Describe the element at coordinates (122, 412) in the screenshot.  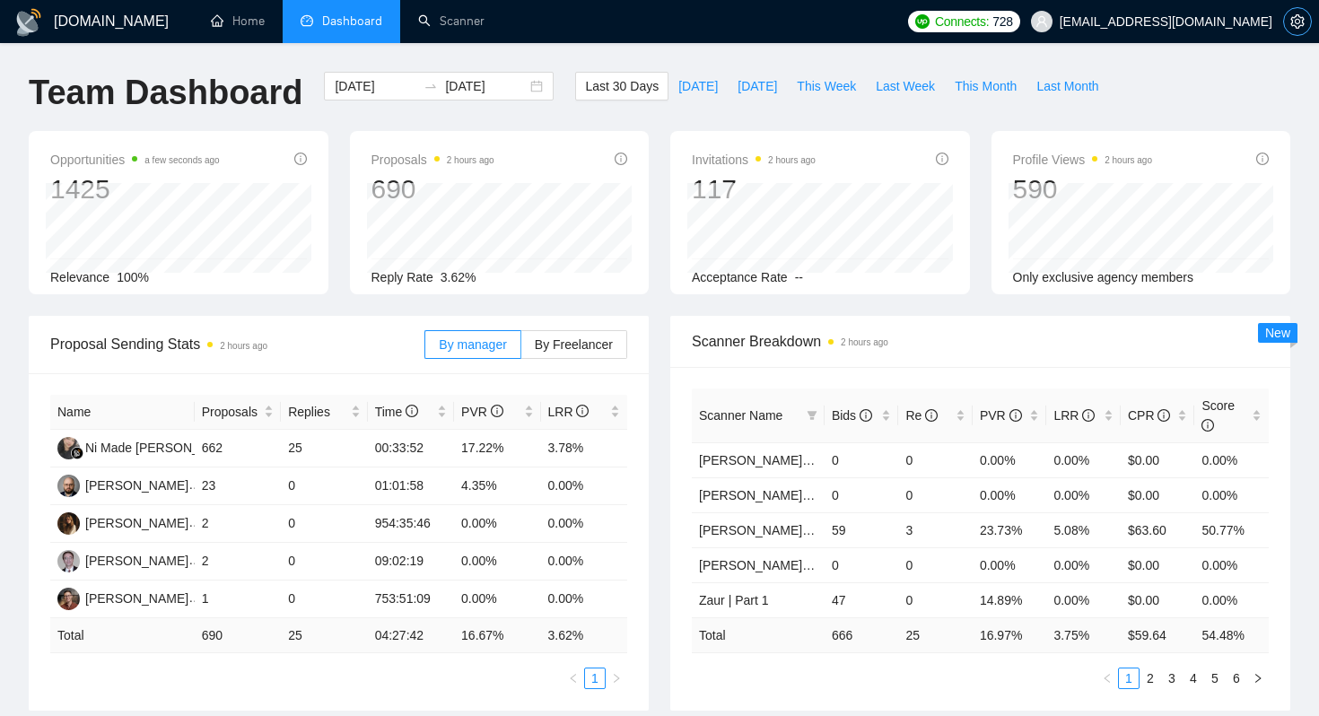
I see `th: Name` at that location.